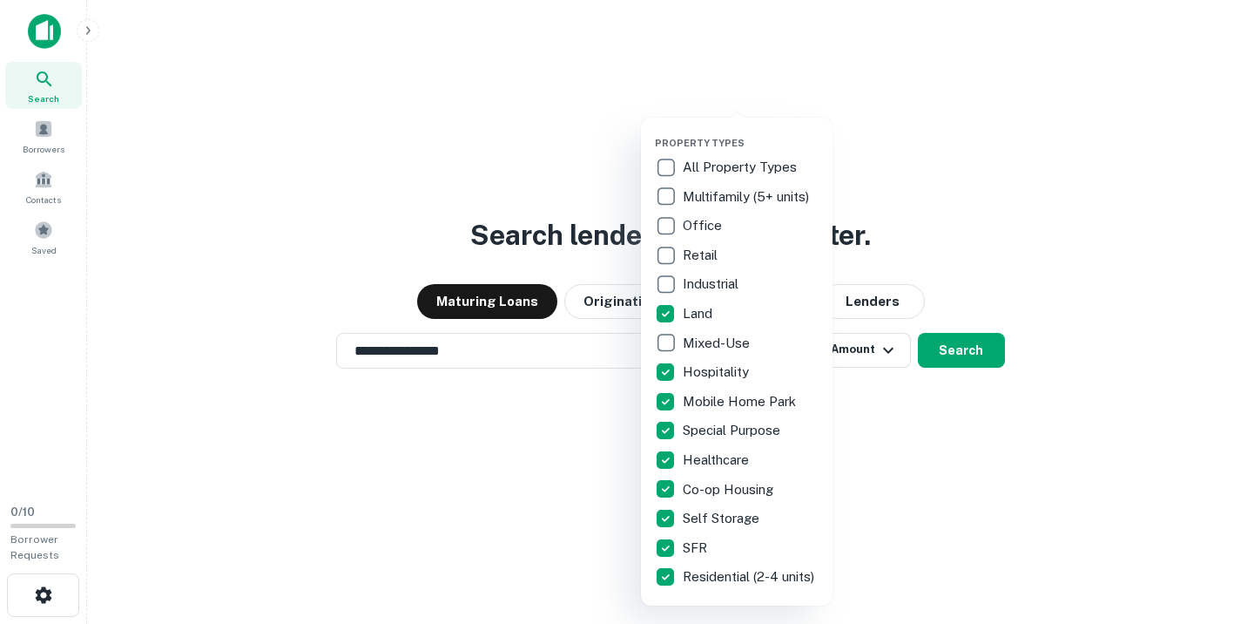 The width and height of the screenshot is (1254, 624). What do you see at coordinates (730, 490) in the screenshot?
I see `p: Co-op Housing` at bounding box center [730, 490].